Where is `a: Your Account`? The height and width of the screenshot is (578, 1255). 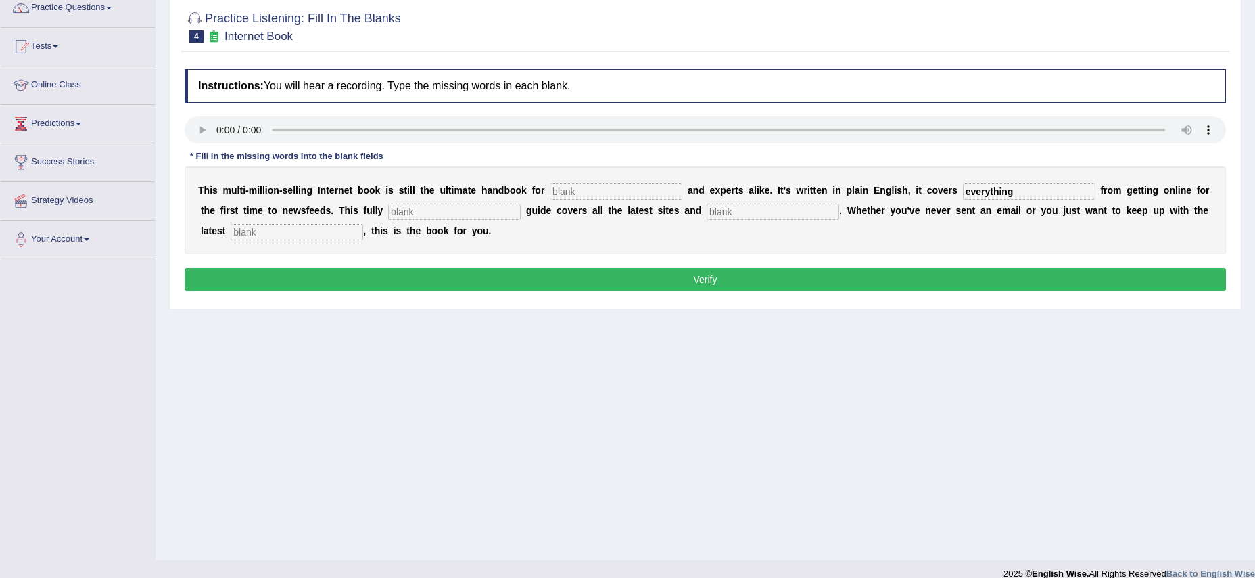
a: Your Account is located at coordinates (78, 237).